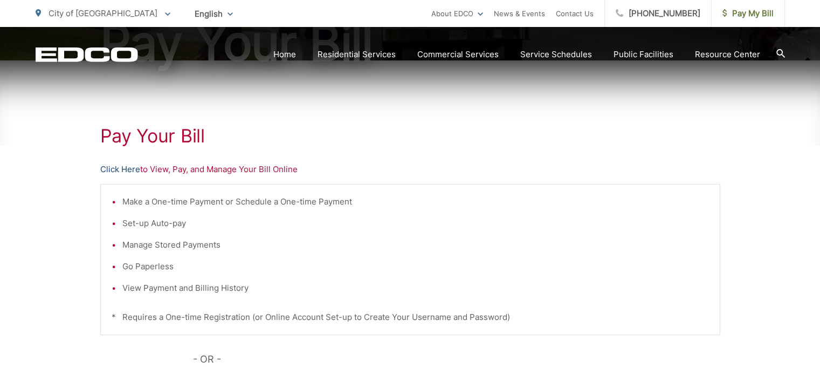  Describe the element at coordinates (214, 13) in the screenshot. I see `span: English` at that location.